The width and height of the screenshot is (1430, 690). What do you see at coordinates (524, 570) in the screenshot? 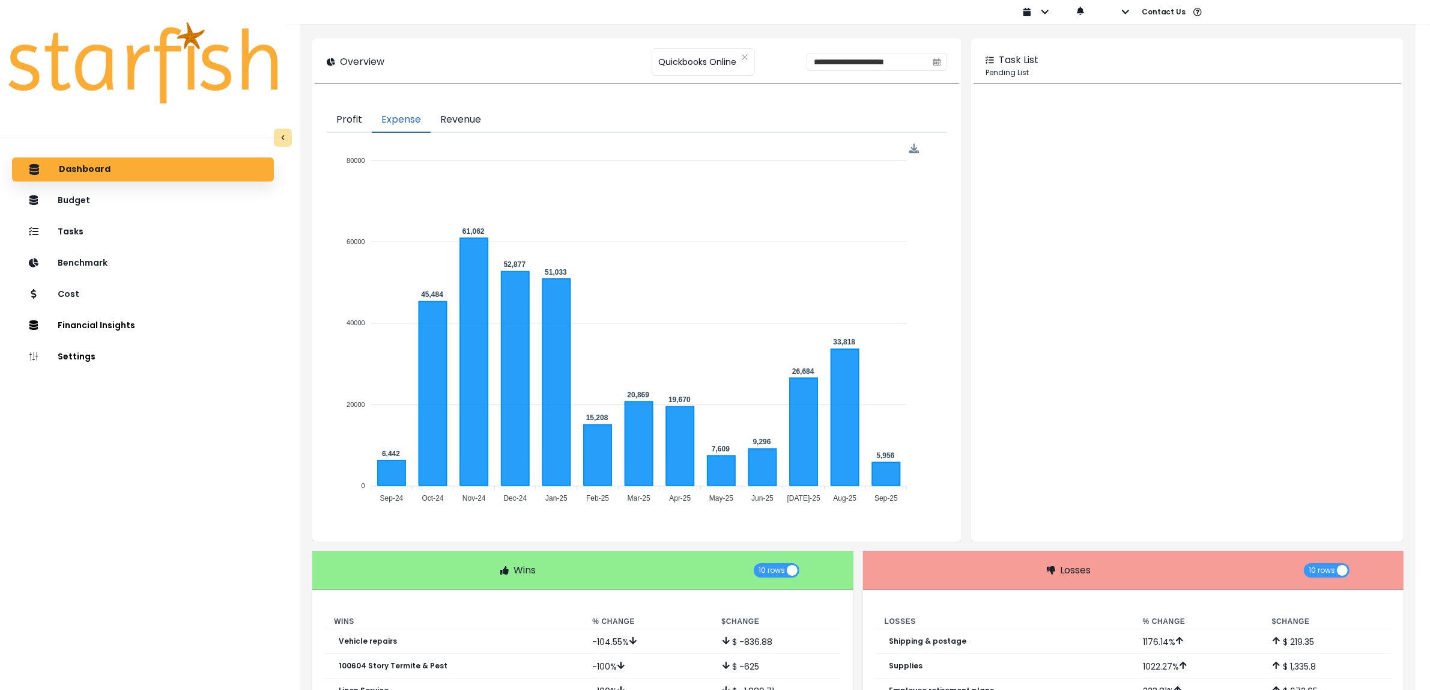
I see `p: Wins` at bounding box center [524, 570].